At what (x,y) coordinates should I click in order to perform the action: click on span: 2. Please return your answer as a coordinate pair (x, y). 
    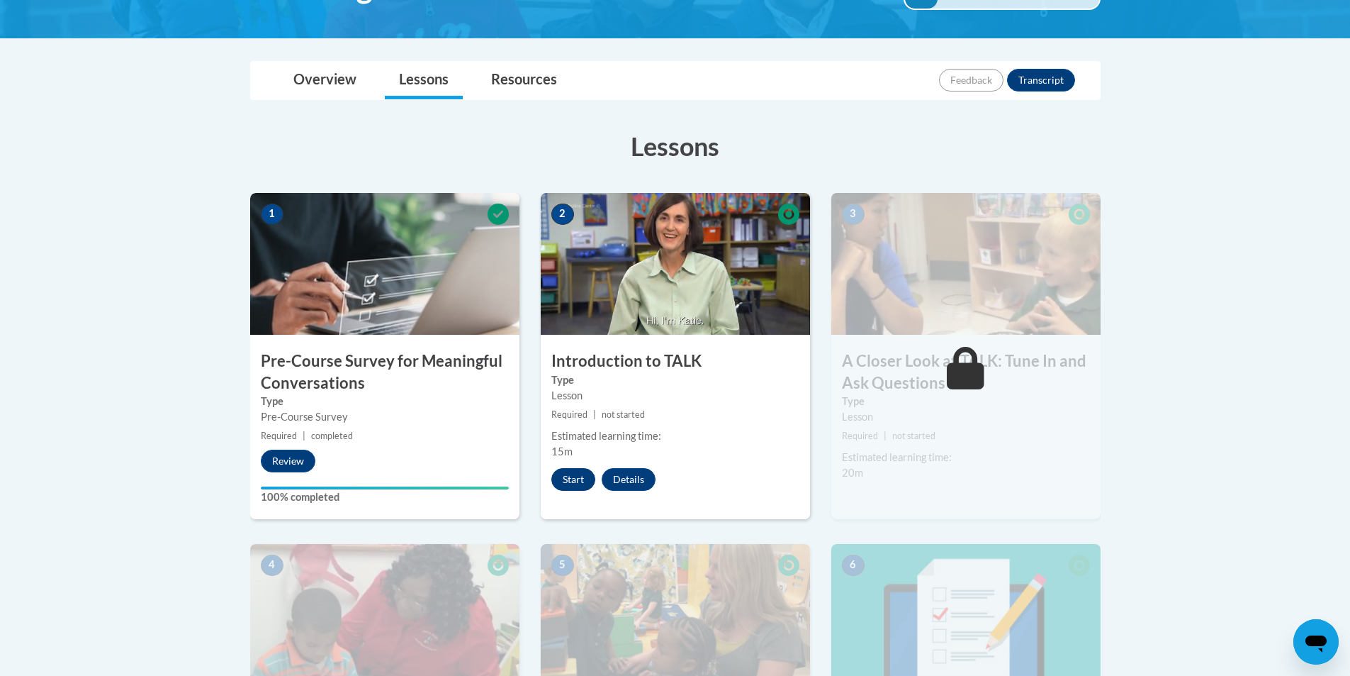
    Looking at the image, I should click on (563, 214).